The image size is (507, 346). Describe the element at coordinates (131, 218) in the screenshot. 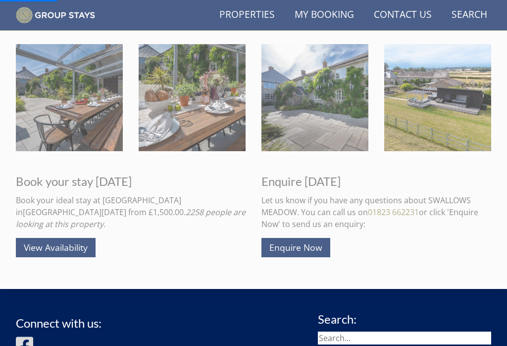

I see `i: 2258 people are looking at this property.` at that location.